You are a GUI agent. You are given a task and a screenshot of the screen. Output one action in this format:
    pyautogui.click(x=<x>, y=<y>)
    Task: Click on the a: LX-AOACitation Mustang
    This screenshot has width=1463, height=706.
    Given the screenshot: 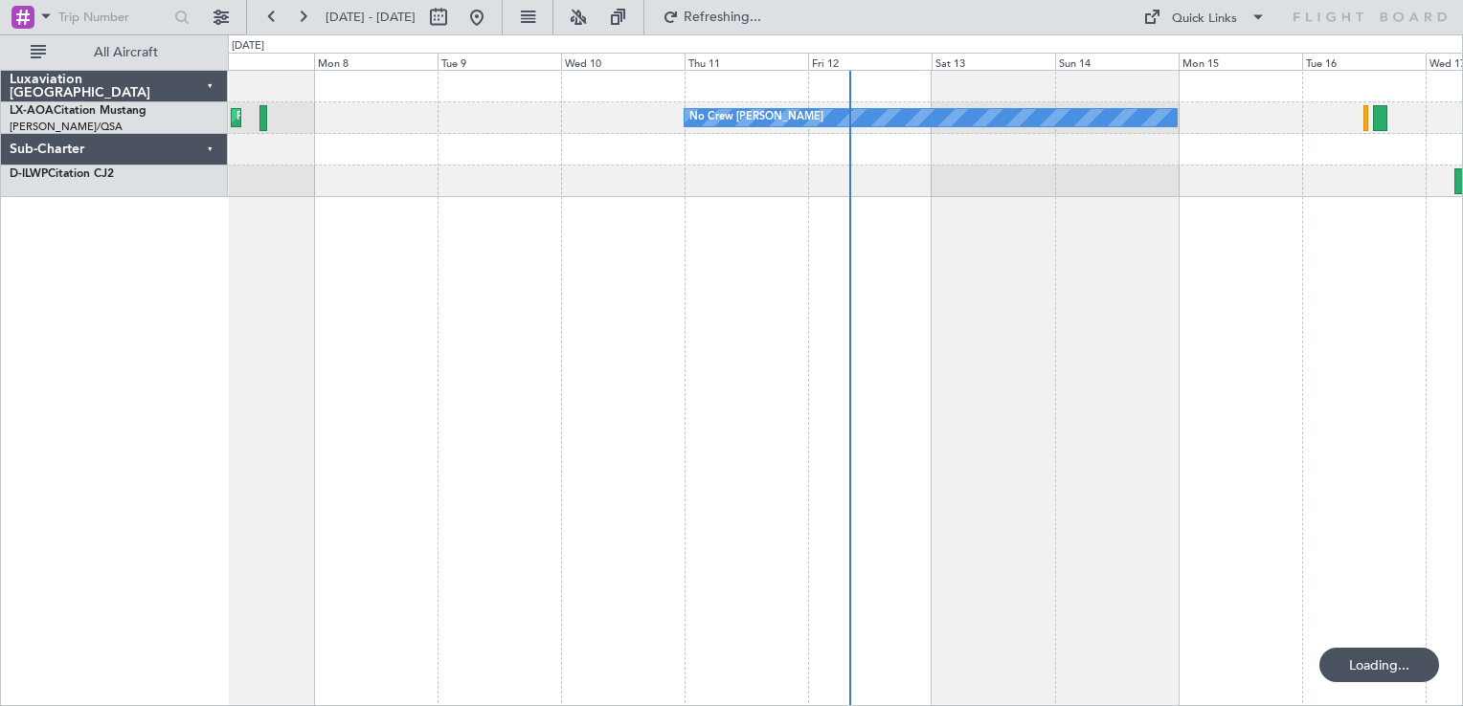 What is the action you would take?
    pyautogui.click(x=78, y=111)
    